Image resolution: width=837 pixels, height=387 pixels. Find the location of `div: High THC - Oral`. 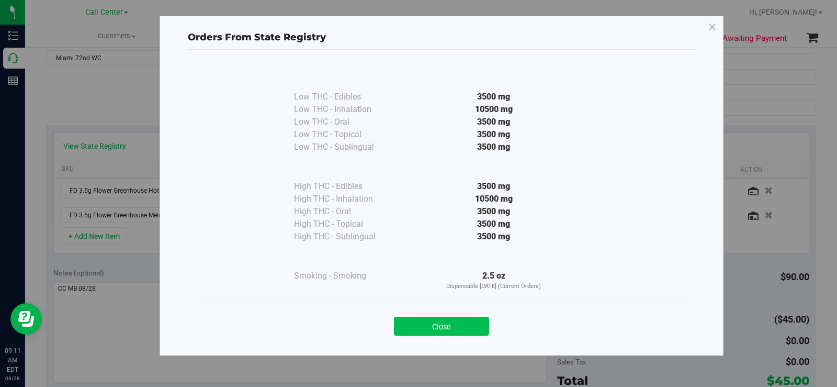

div: High THC - Oral is located at coordinates (346, 211).